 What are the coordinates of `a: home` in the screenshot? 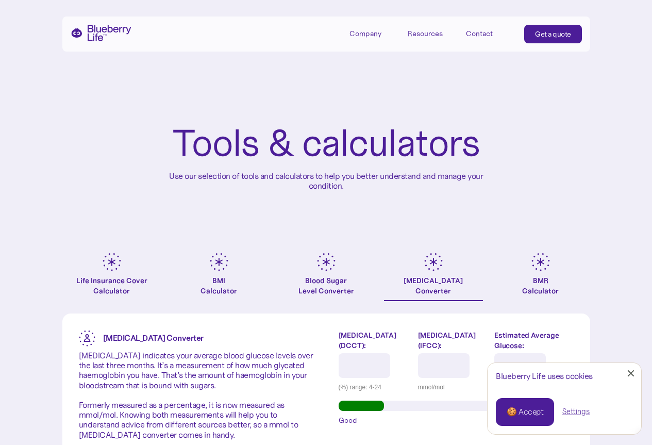 It's located at (101, 33).